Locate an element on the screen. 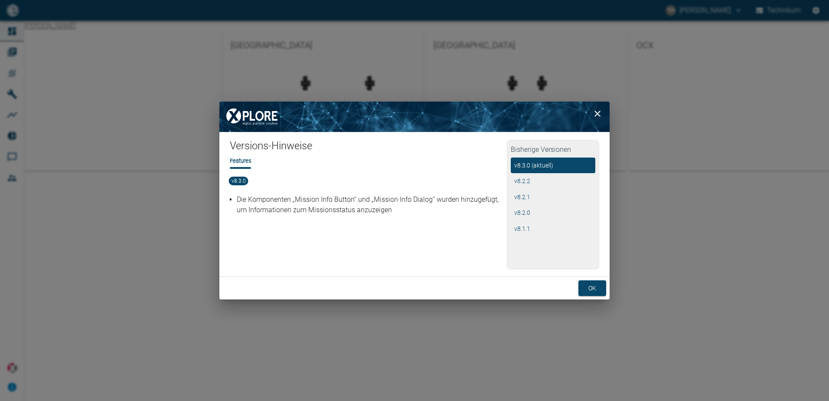  h2: Bisherige Versionen is located at coordinates (553, 150).